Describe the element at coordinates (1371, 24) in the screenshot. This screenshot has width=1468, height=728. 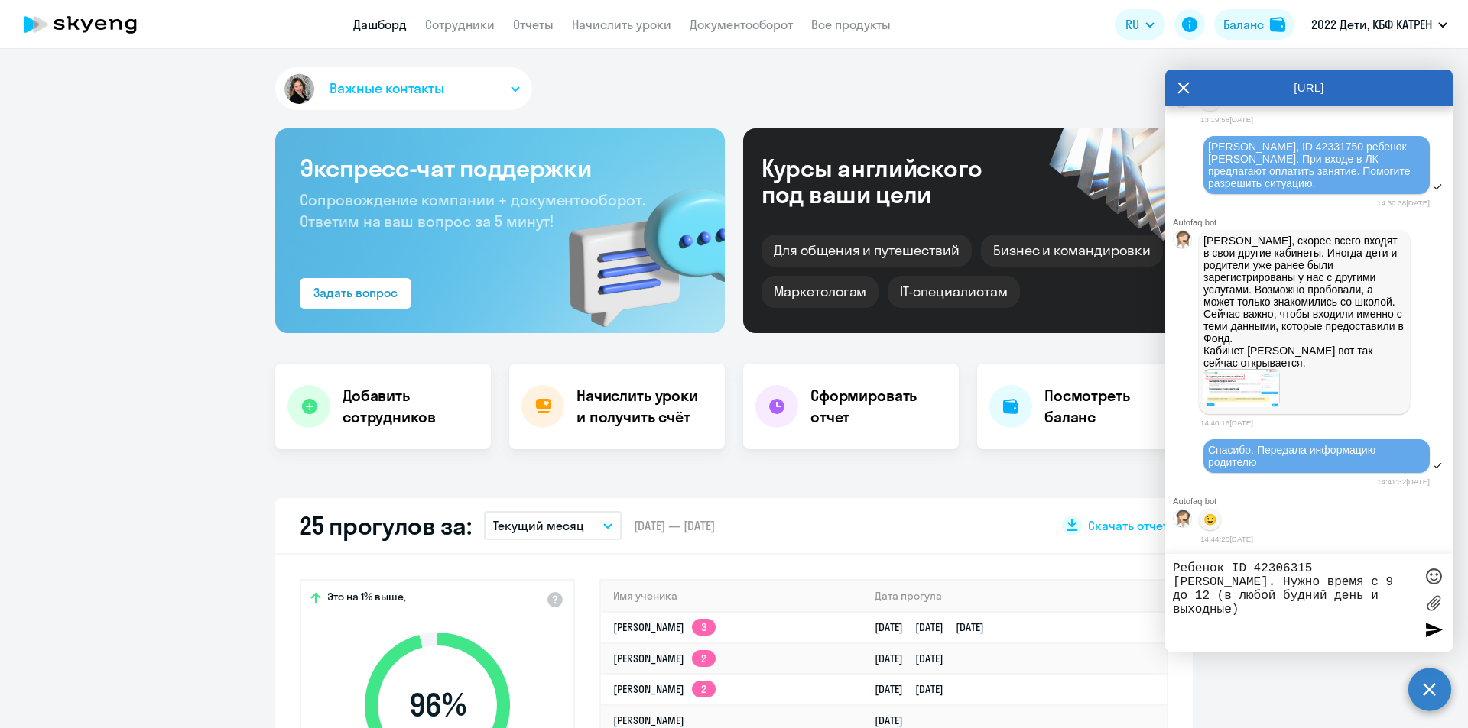
I see `p: 2022 Дети, КБФ КАТРЕН` at that location.